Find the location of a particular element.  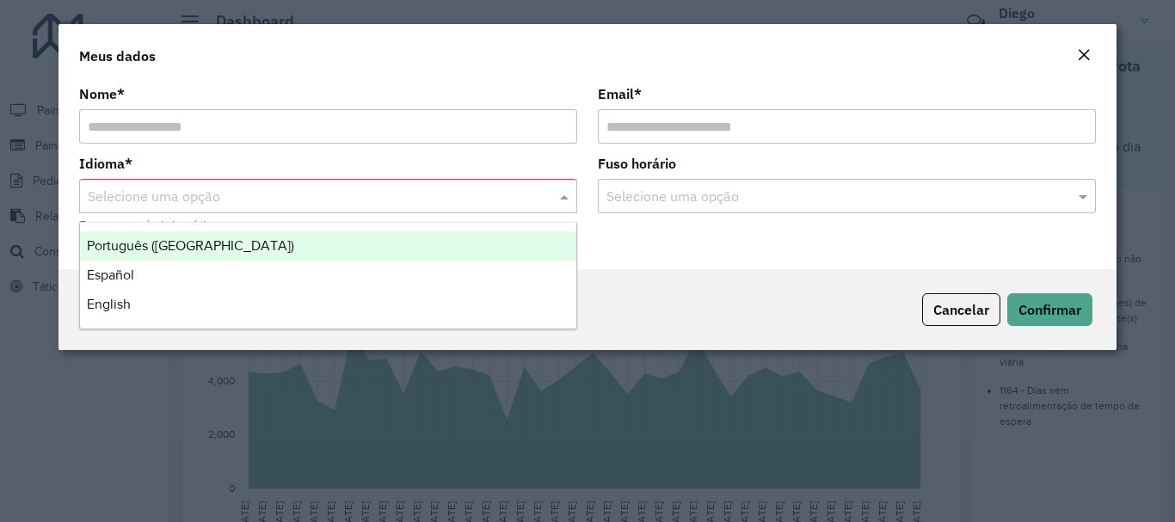

label: Email is located at coordinates (619, 94).